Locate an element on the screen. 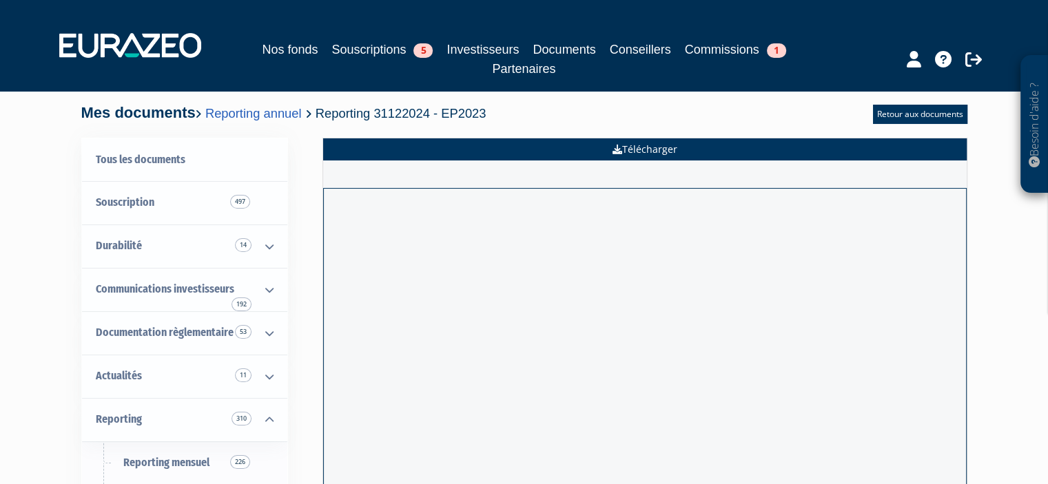  span: Reporting is located at coordinates (118, 419).